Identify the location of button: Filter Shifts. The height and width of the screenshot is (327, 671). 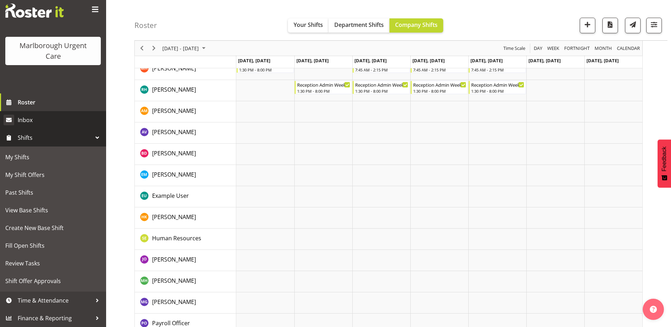
(654, 25).